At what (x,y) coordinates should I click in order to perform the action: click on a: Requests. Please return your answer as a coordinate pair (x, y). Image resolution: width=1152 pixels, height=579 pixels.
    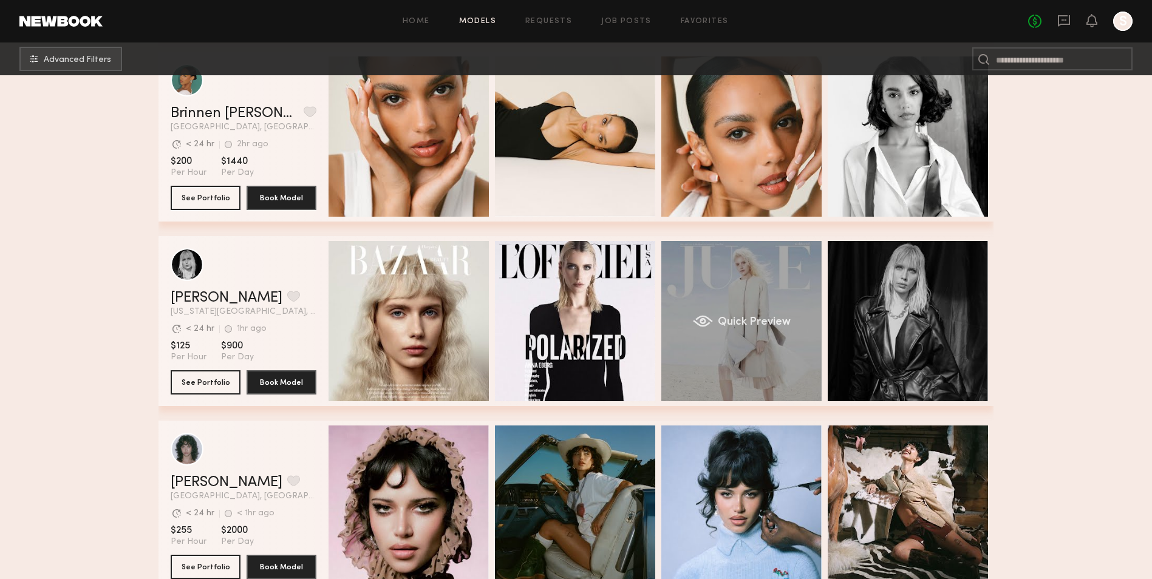
    Looking at the image, I should click on (548, 21).